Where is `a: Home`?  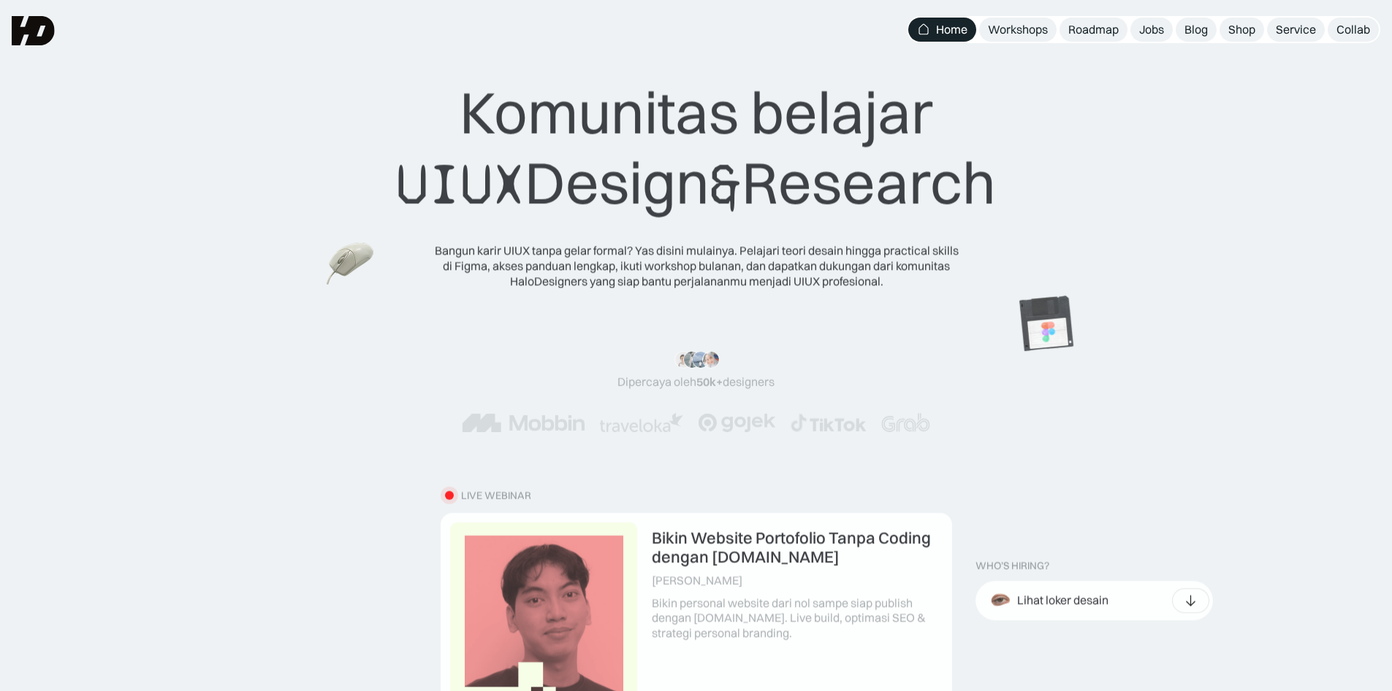 a: Home is located at coordinates (942, 29).